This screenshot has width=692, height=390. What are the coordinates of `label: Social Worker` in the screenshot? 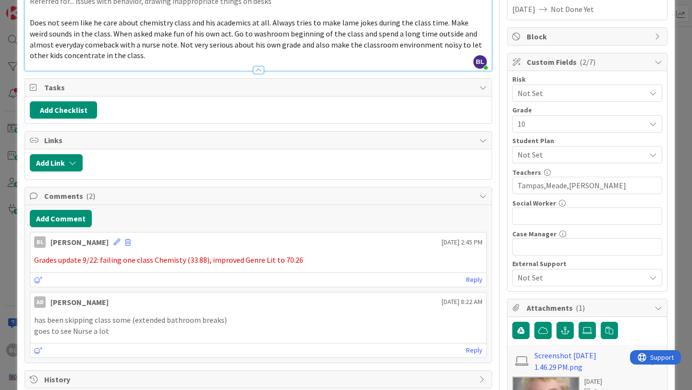 It's located at (534, 203).